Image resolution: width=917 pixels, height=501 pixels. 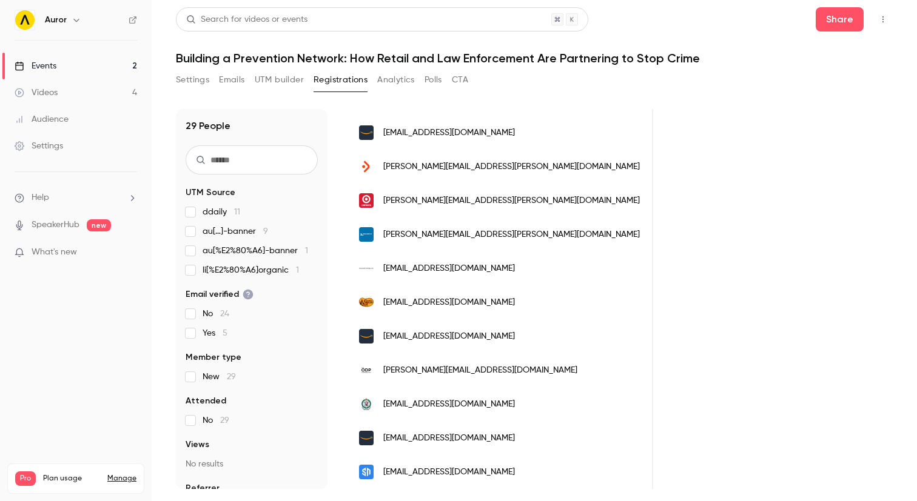 What do you see at coordinates (366, 167) in the screenshot?
I see `img: revealmedia.com` at bounding box center [366, 167].